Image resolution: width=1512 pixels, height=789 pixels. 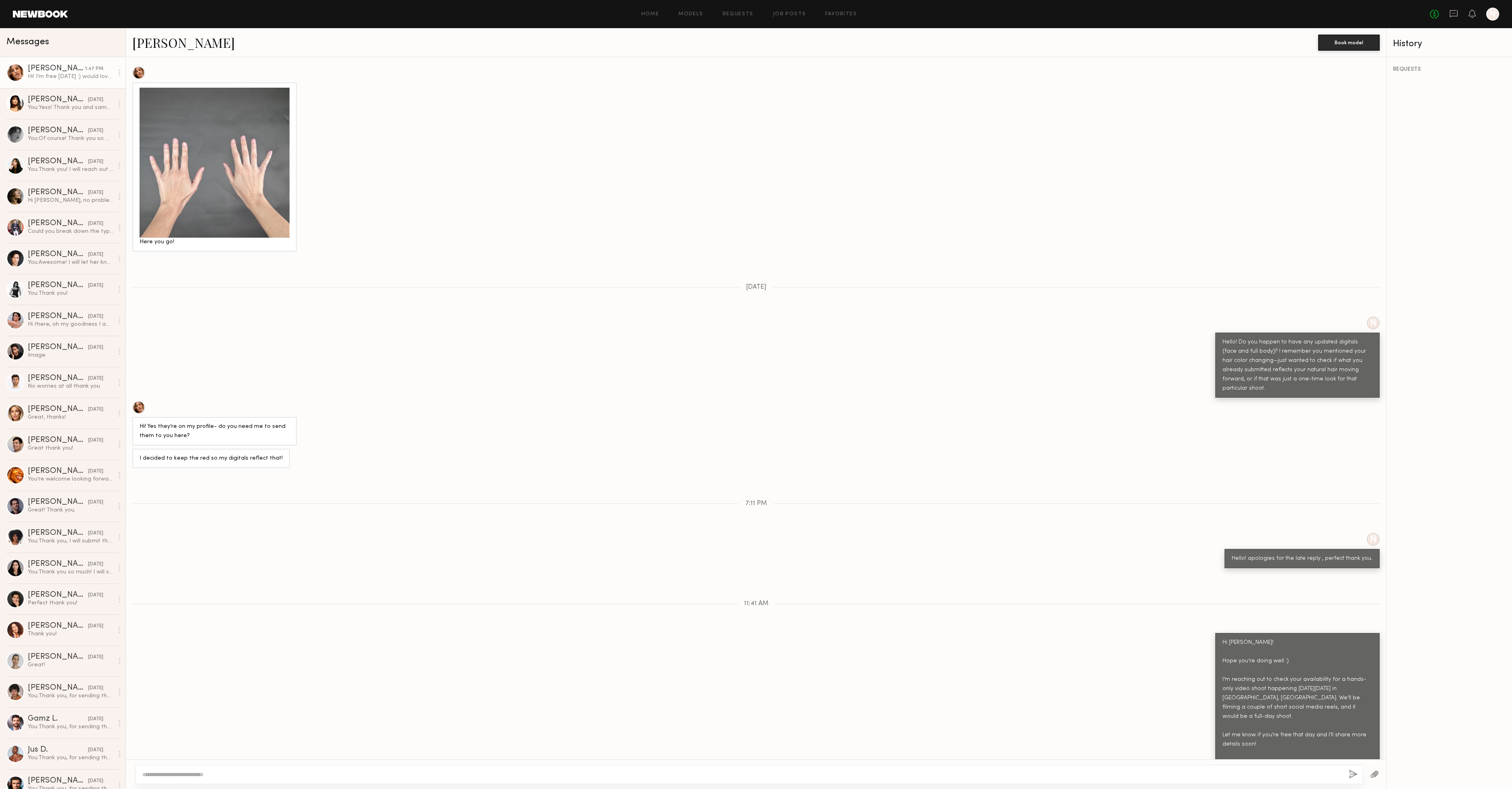 What do you see at coordinates (71, 170) in the screenshot?
I see `div: You: Thank you! I will reach out again soon.` at bounding box center [71, 170].